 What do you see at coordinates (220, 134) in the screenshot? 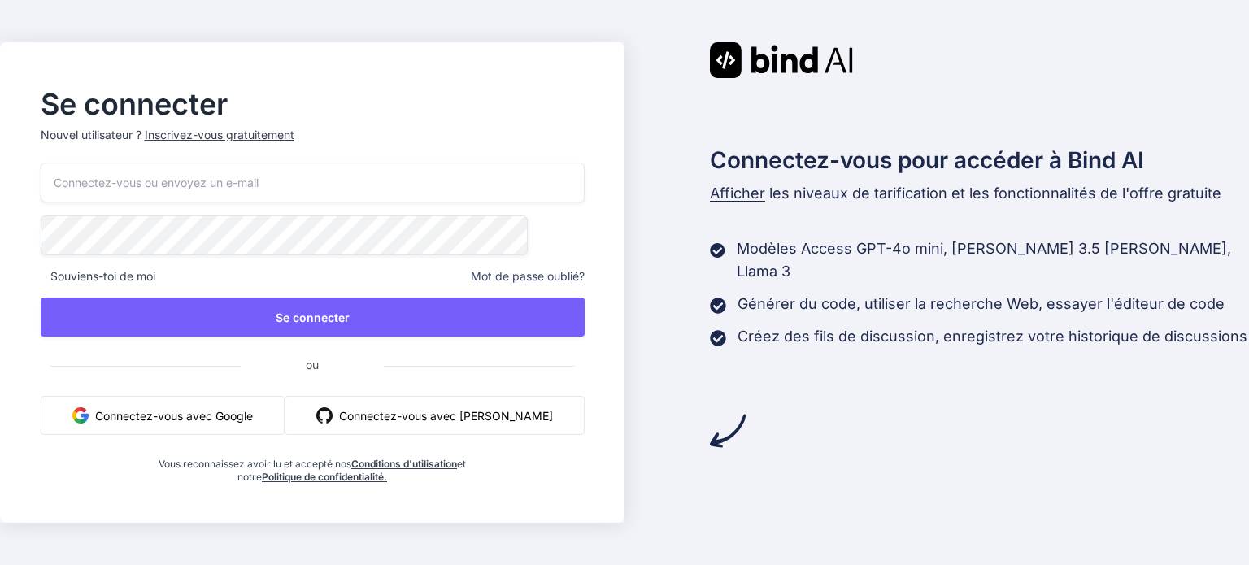
I see `font: Inscrivez-vous gratuitement` at bounding box center [220, 134].